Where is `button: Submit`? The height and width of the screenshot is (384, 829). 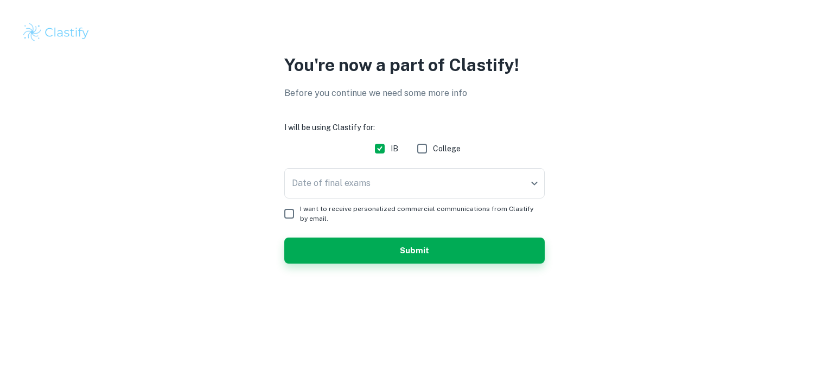 button: Submit is located at coordinates (414, 251).